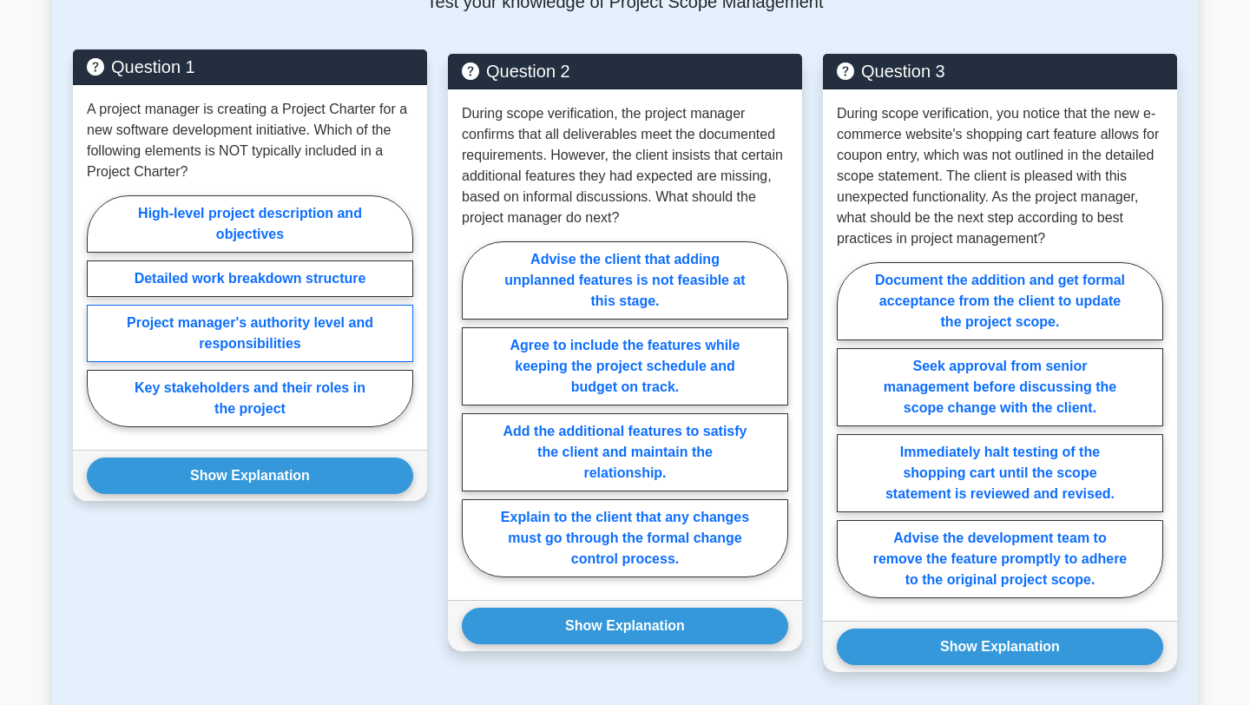 This screenshot has width=1250, height=705. I want to click on h5: Question 3, so click(1000, 71).